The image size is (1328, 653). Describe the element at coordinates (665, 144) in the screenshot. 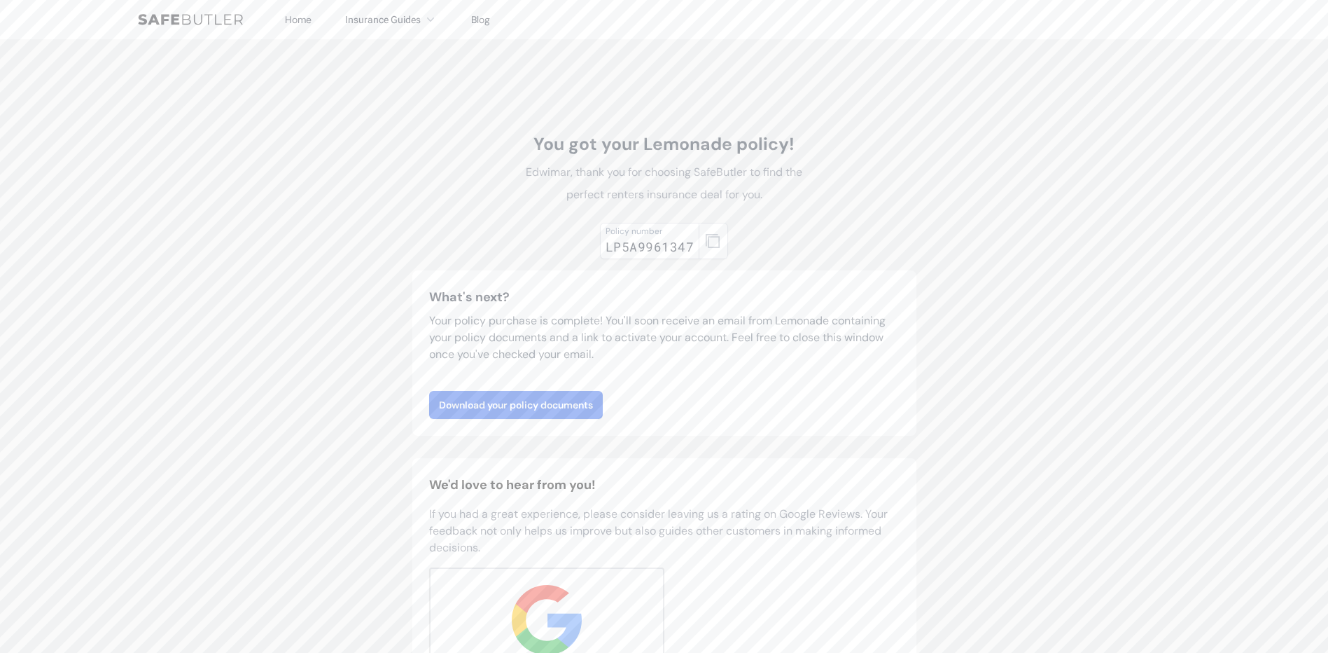

I see `h1: You got your Lemonade policy!` at that location.